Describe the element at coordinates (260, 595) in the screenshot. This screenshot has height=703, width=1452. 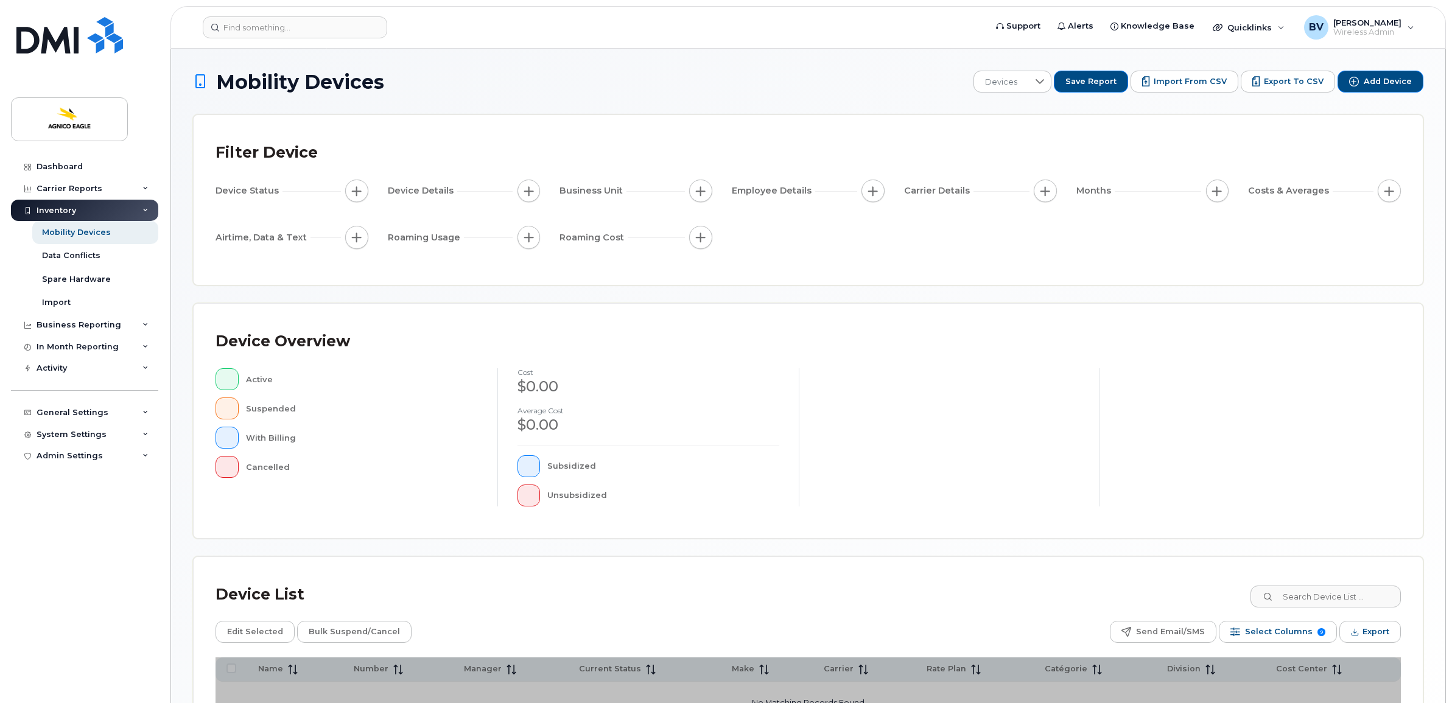
I see `div: Device List` at that location.